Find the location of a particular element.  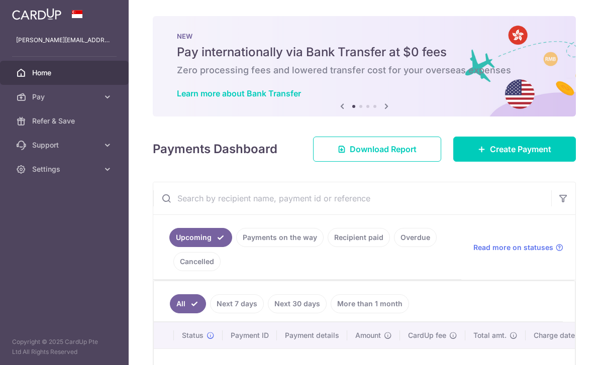

a: Cancelled is located at coordinates (197, 262).